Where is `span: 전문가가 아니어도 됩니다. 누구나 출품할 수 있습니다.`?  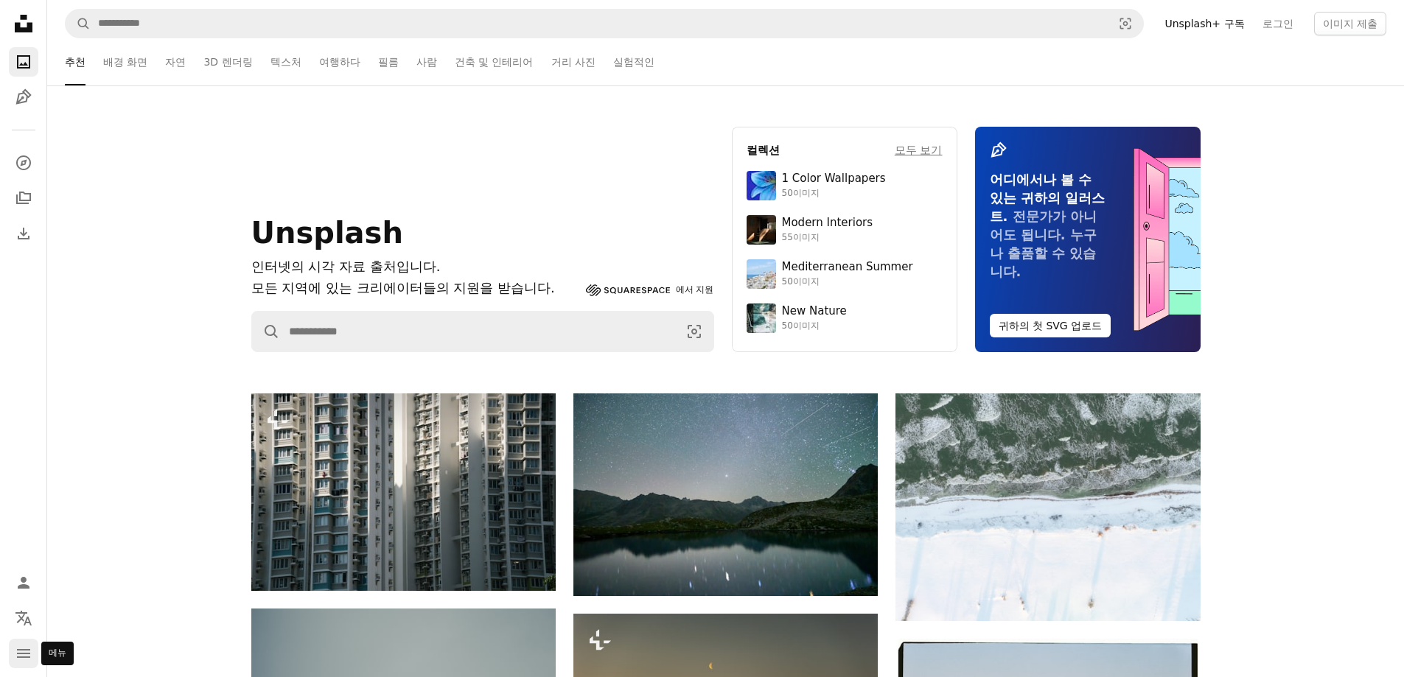
span: 전문가가 아니어도 됩니다. 누구나 출품할 수 있습니다. is located at coordinates (1043, 244).